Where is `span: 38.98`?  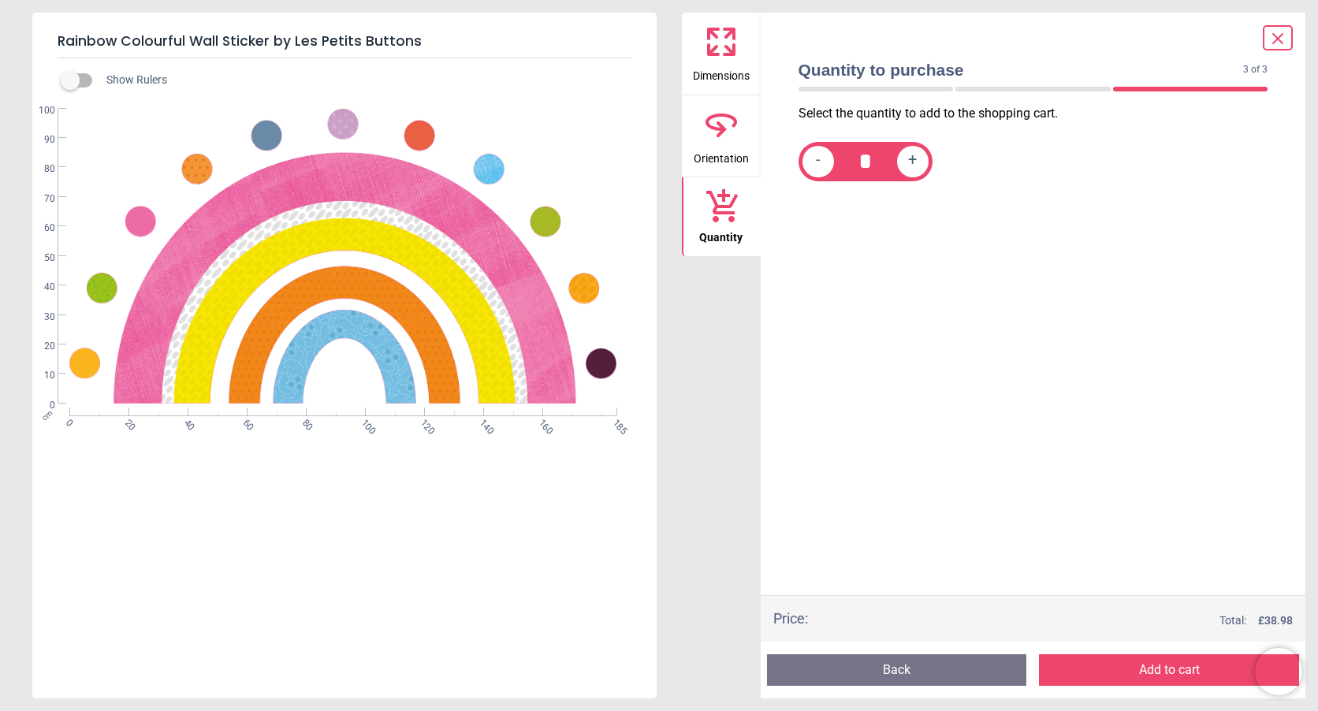 span: 38.98 is located at coordinates (1278, 620).